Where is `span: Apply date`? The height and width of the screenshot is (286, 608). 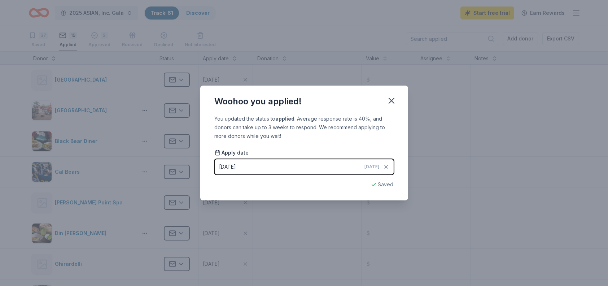 span: Apply date is located at coordinates (232, 153).